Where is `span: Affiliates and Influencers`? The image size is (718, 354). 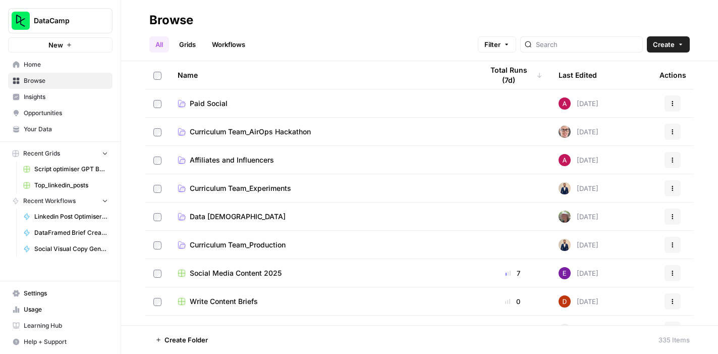
span: Affiliates and Influencers is located at coordinates (232, 160).